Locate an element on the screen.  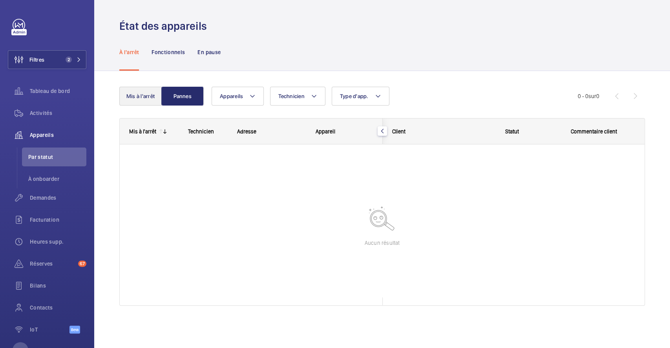
span: Type d'app. is located at coordinates (354, 96).